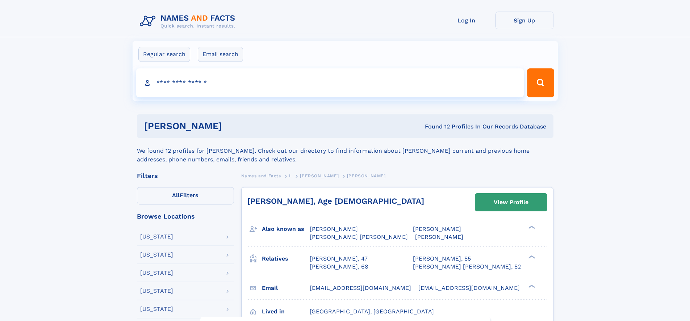 The width and height of the screenshot is (690, 321). Describe the element at coordinates (176, 195) in the screenshot. I see `span: All` at that location.